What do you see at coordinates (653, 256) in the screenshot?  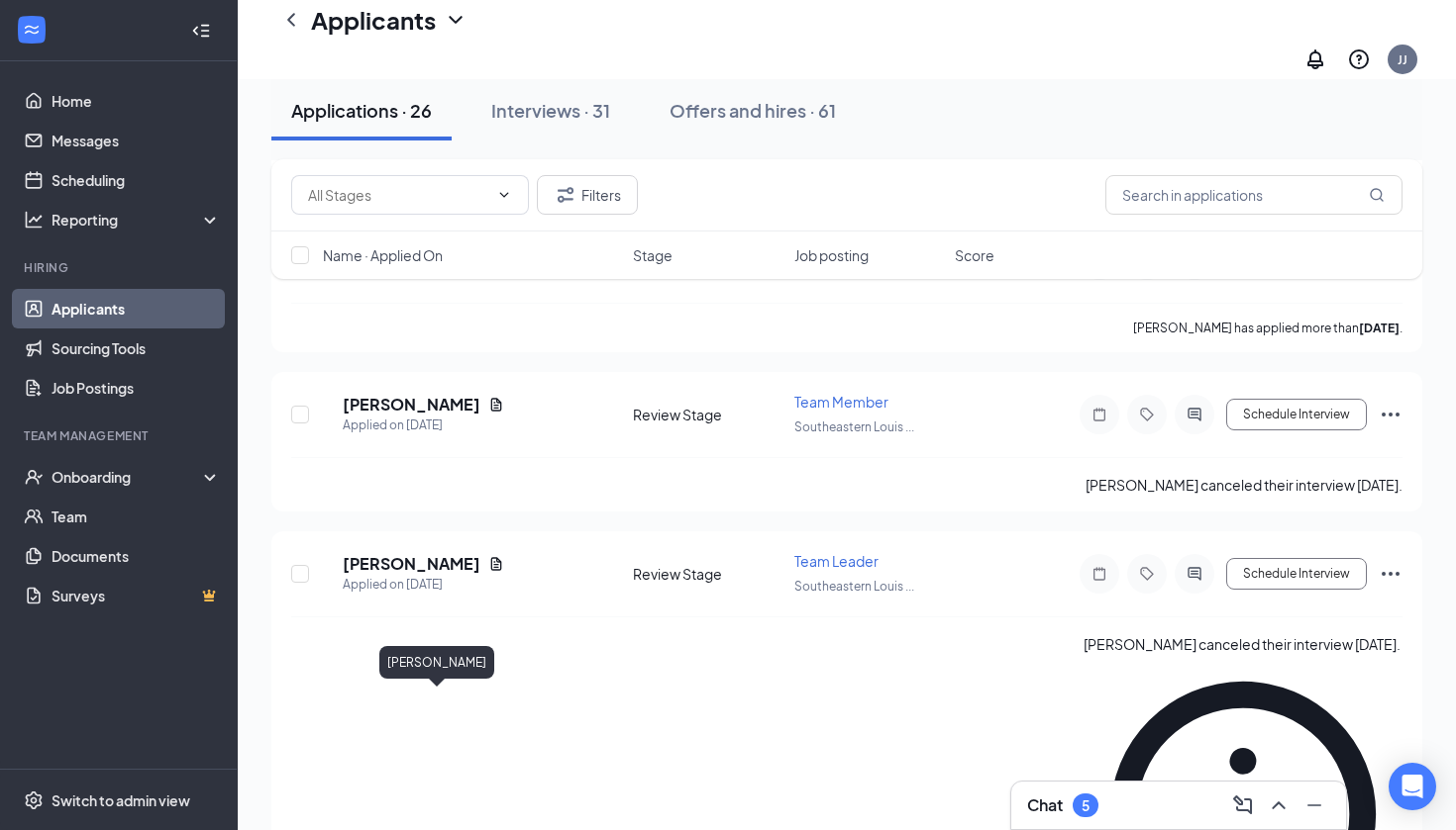 I see `span: Stage` at bounding box center [653, 256].